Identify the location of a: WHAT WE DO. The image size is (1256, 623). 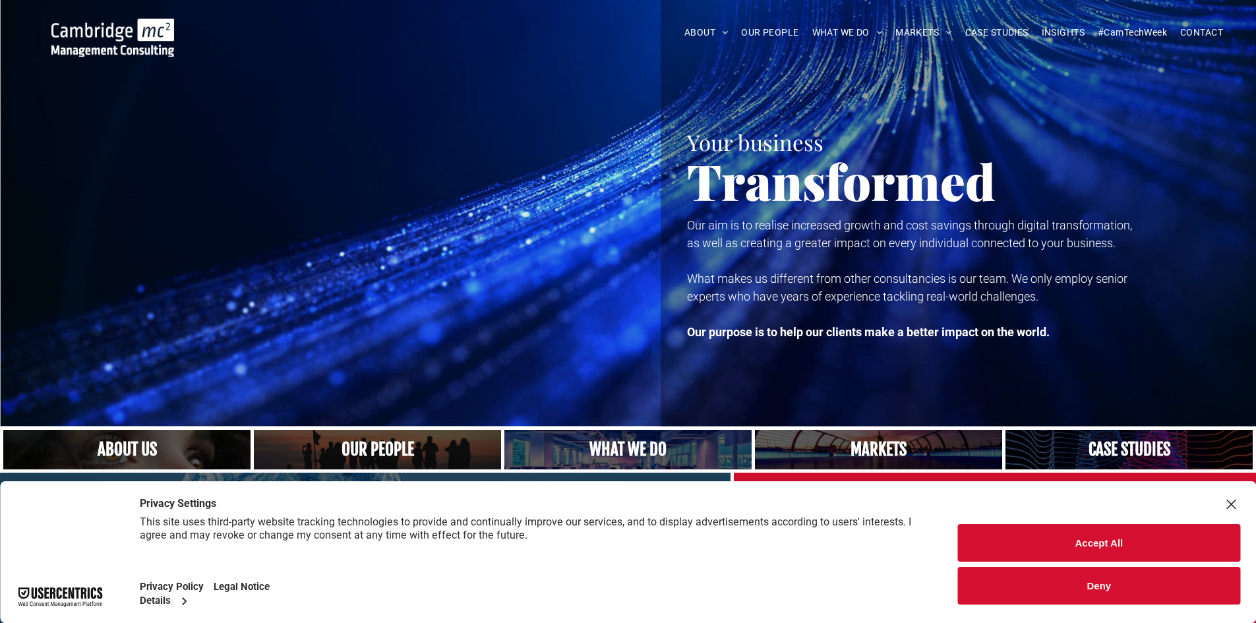
(847, 32).